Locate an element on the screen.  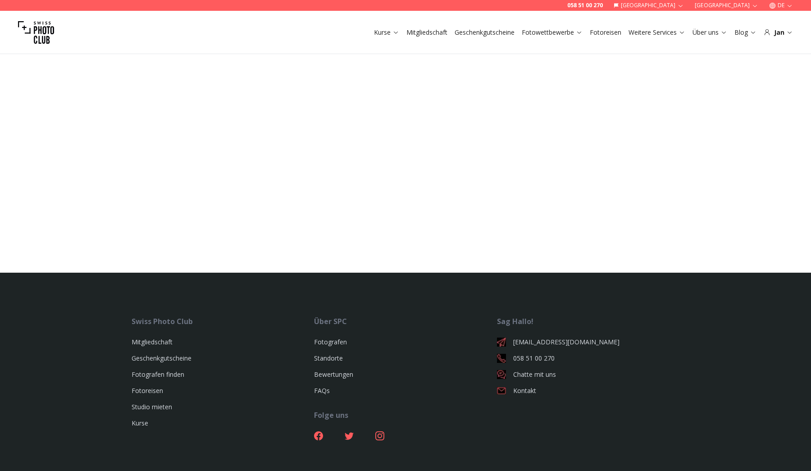
button: Über uns is located at coordinates (710, 32).